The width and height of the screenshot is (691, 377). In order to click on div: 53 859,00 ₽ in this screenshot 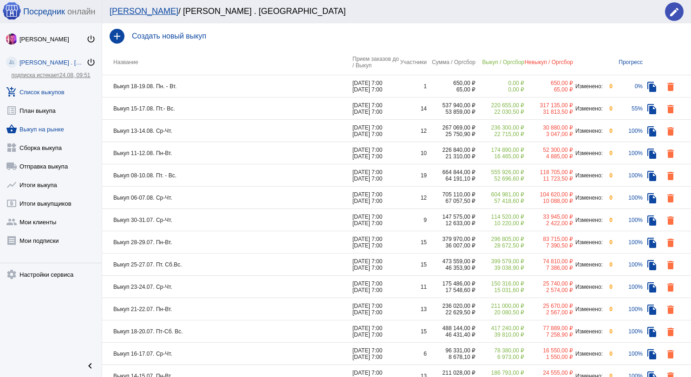, I will do `click(451, 112)`.